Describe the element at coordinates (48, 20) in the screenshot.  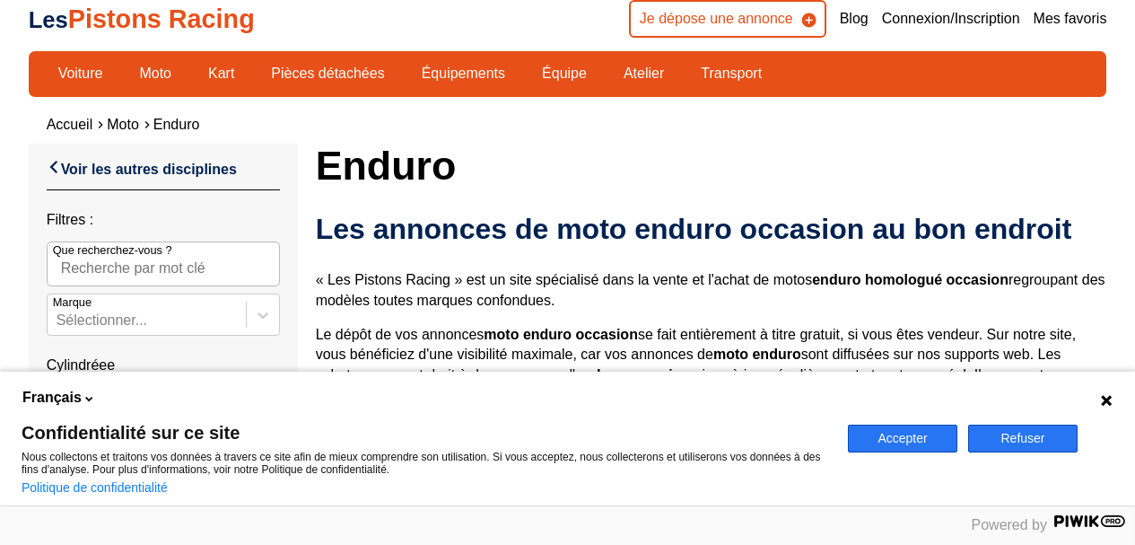
I see `span: Les` at that location.